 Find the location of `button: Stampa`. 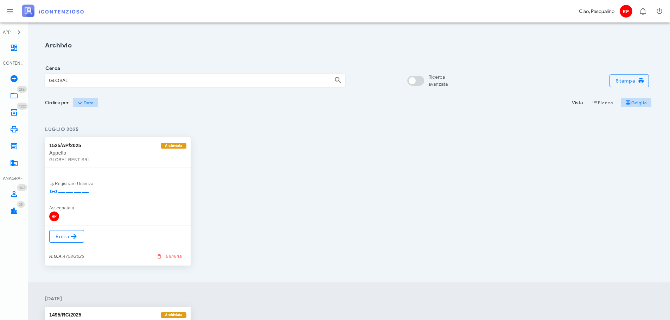

button: Stampa is located at coordinates (629, 81).